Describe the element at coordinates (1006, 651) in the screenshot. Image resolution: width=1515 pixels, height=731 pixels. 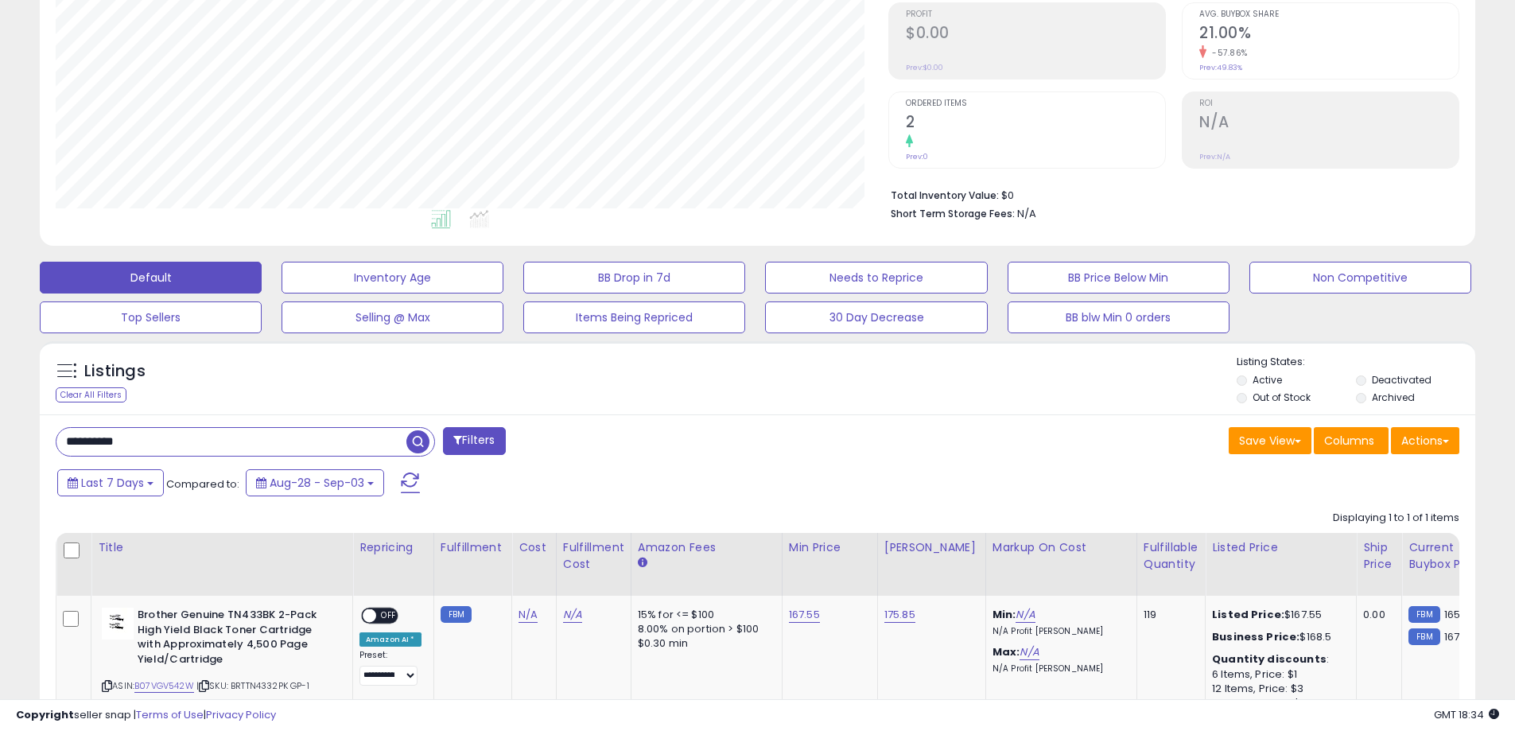
I see `b: Max:` at that location.